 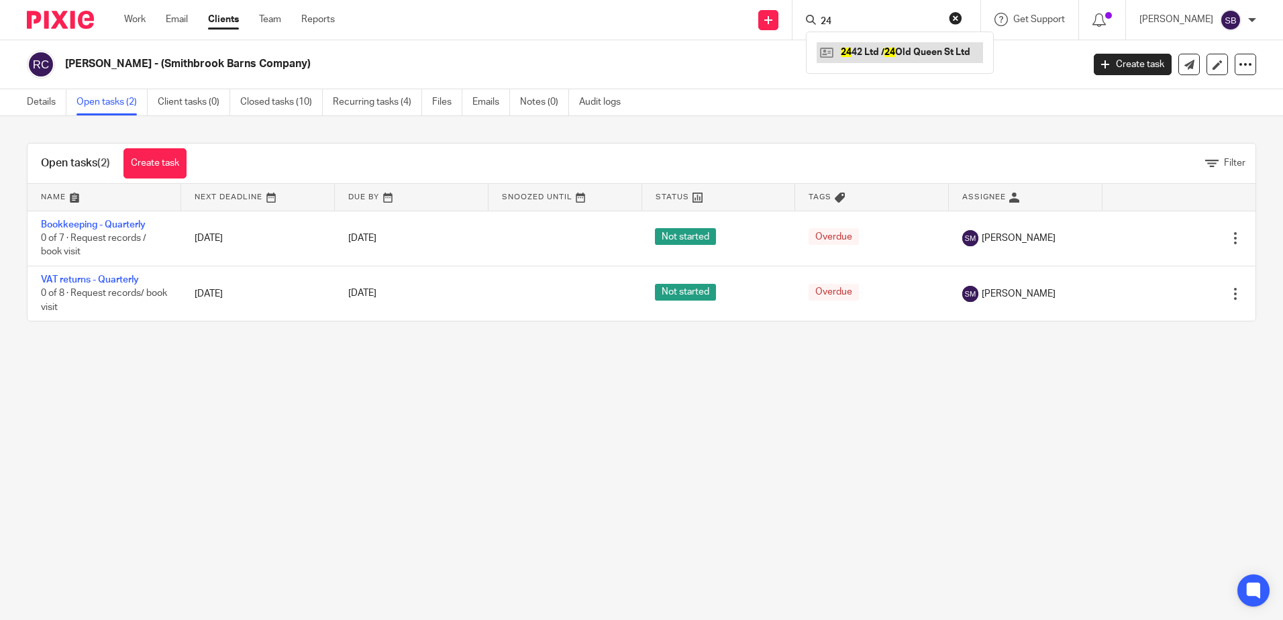 What do you see at coordinates (491, 102) in the screenshot?
I see `a: Emails` at bounding box center [491, 102].